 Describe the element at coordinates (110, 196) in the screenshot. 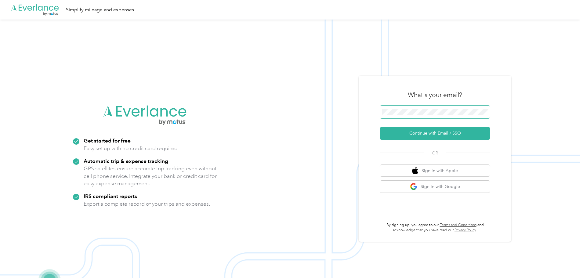

I see `strong: IRS compliant reports` at that location.